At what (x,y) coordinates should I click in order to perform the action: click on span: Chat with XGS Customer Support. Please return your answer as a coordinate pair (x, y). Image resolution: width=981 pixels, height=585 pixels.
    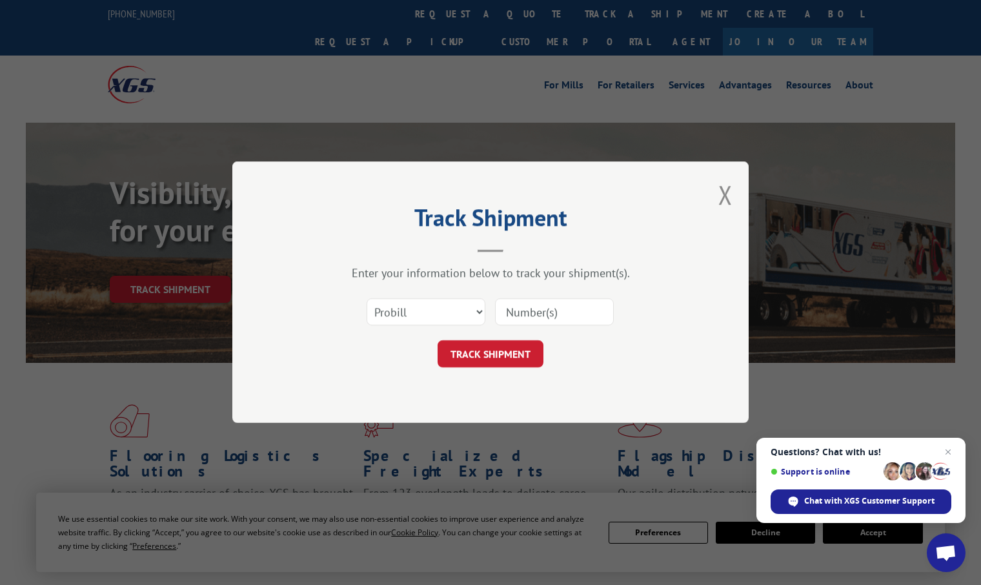
    Looking at the image, I should click on (869, 501).